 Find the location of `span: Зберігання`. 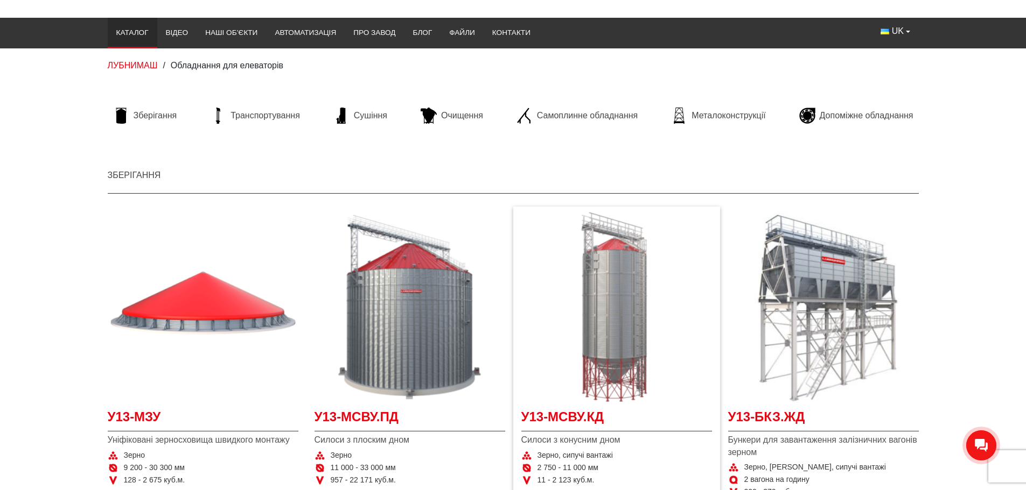

span: Зберігання is located at coordinates (155, 116).